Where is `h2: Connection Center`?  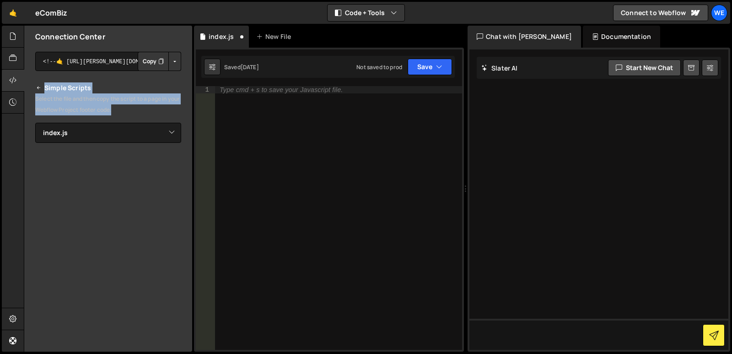
h2: Connection Center is located at coordinates (70, 37).